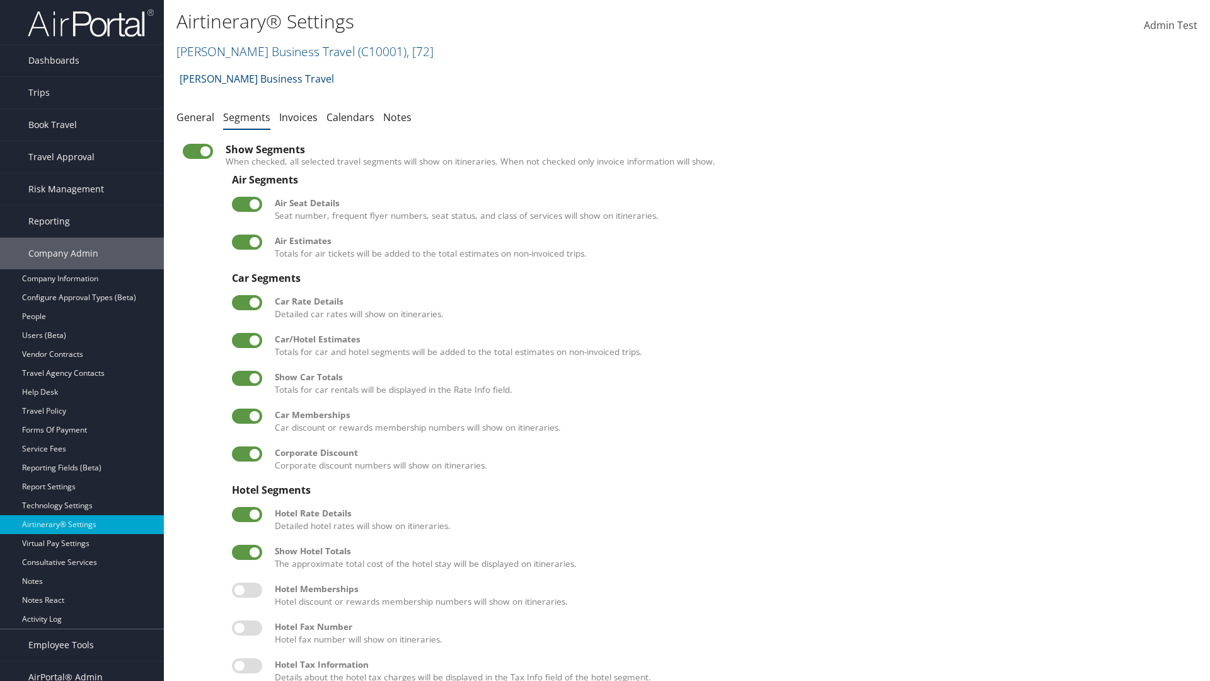 The width and height of the screenshot is (1210, 681). What do you see at coordinates (52, 125) in the screenshot?
I see `span: Book Travel` at bounding box center [52, 125].